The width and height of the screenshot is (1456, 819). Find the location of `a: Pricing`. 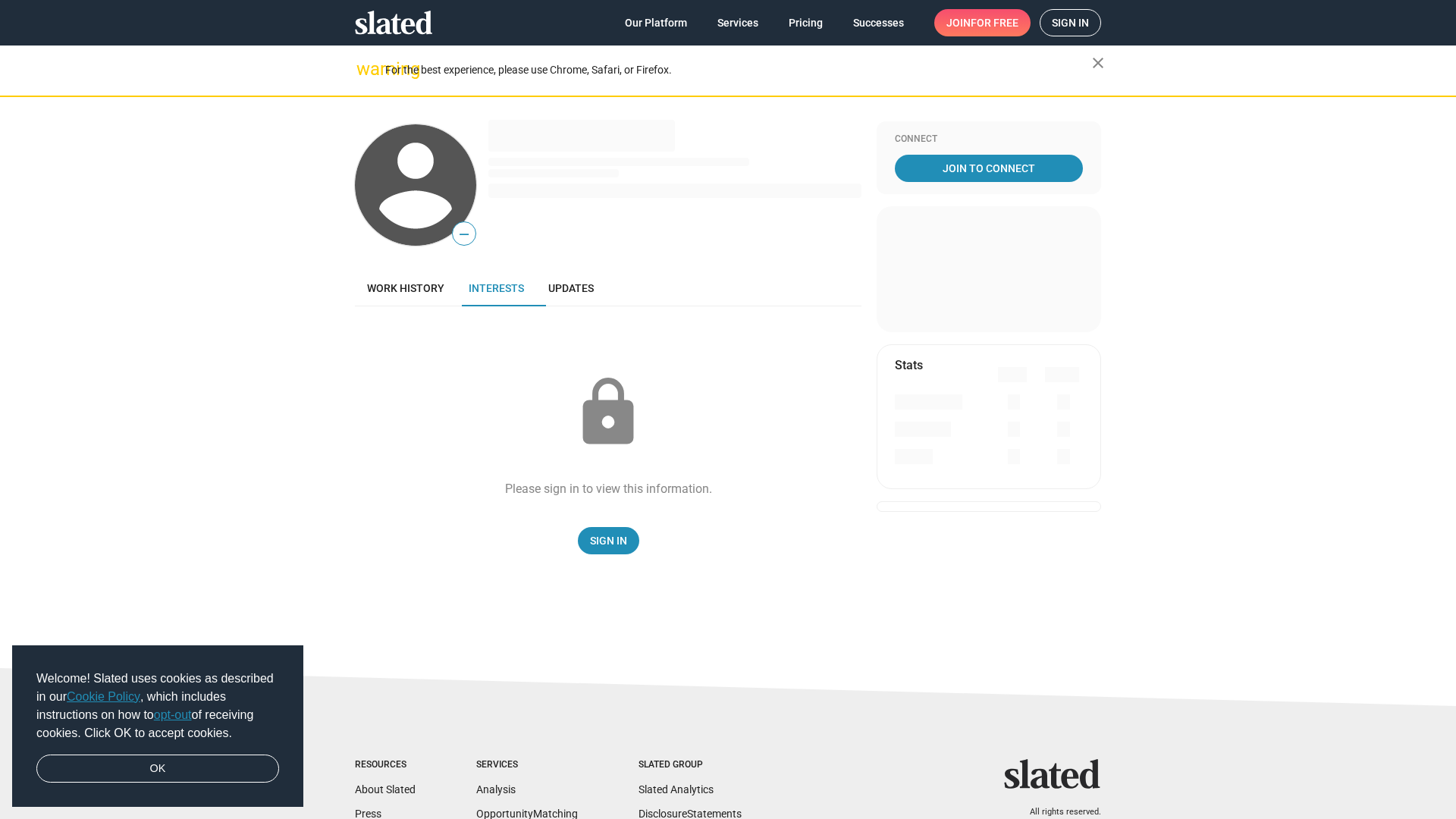

a: Pricing is located at coordinates (806, 22).